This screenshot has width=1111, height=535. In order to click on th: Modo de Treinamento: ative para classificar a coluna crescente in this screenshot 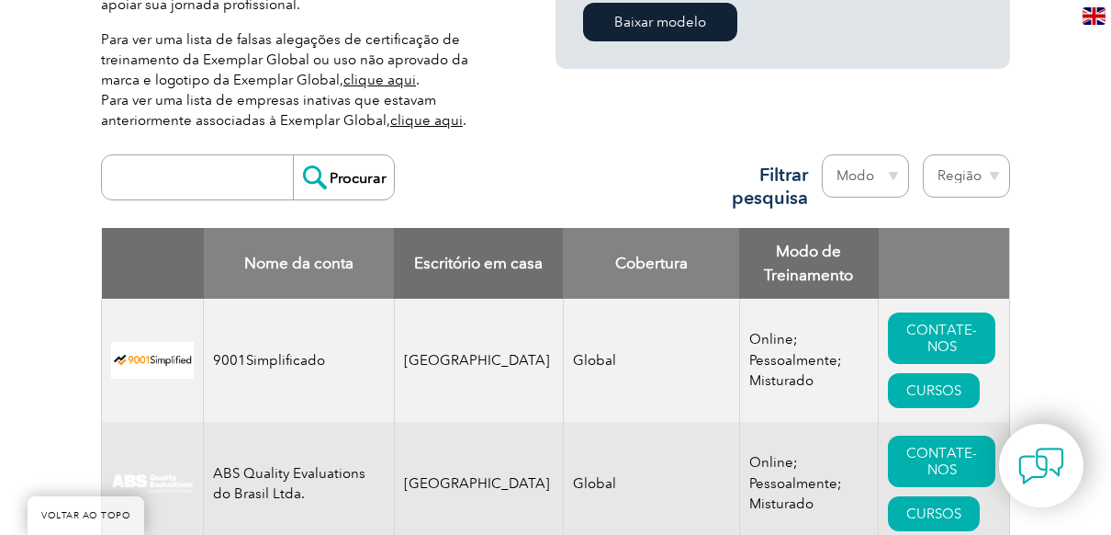, I will do `click(808, 263)`.